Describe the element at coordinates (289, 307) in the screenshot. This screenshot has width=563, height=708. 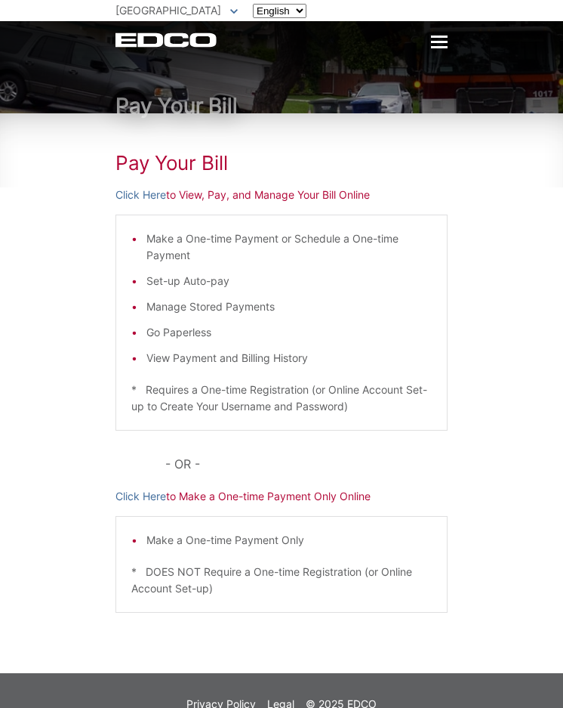
I see `li: Manage Stored Payments` at that location.